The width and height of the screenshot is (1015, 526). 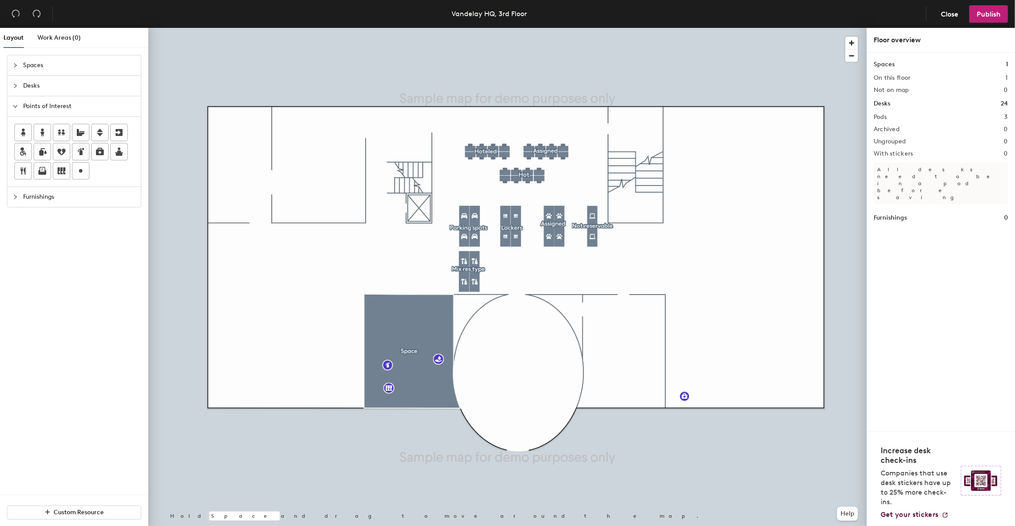 I want to click on button: Custom Resource, so click(x=74, y=513).